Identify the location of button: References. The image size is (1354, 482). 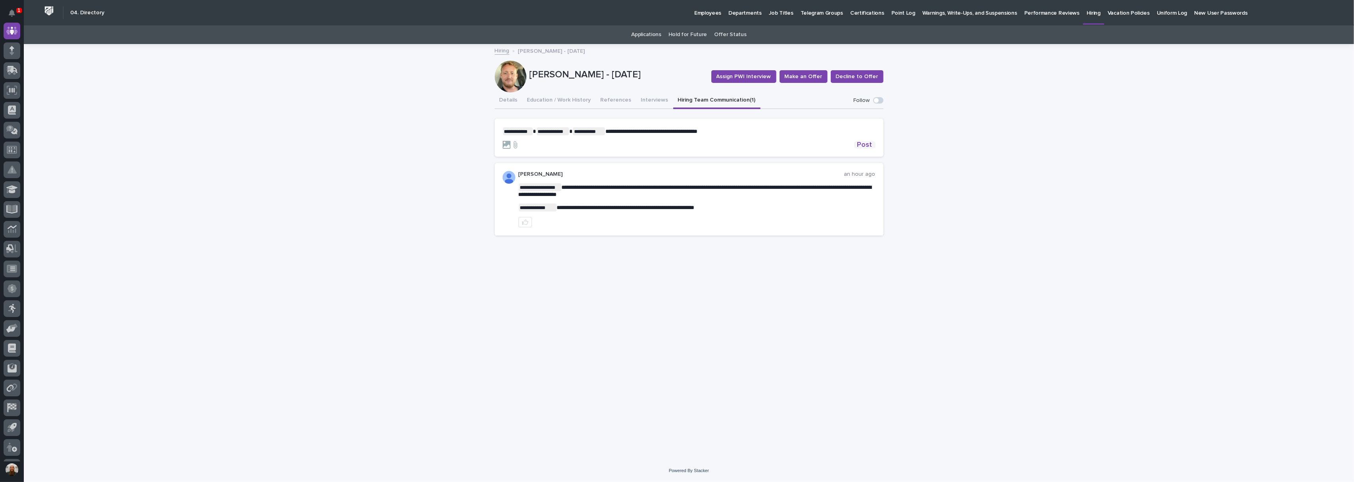
(616, 101).